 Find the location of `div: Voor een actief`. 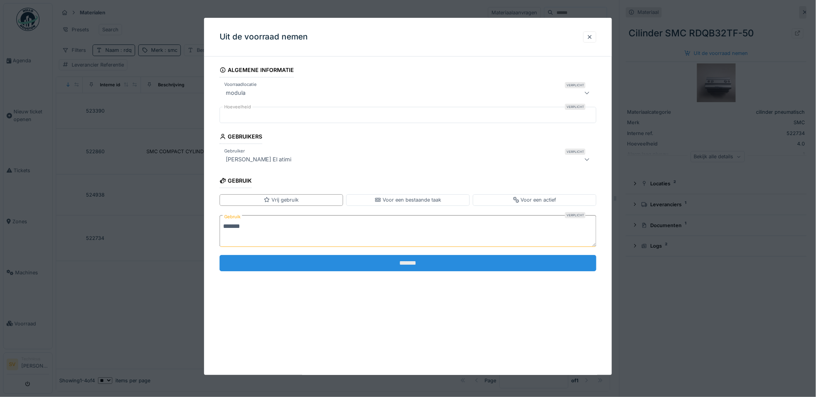

div: Voor een actief is located at coordinates (535, 200).